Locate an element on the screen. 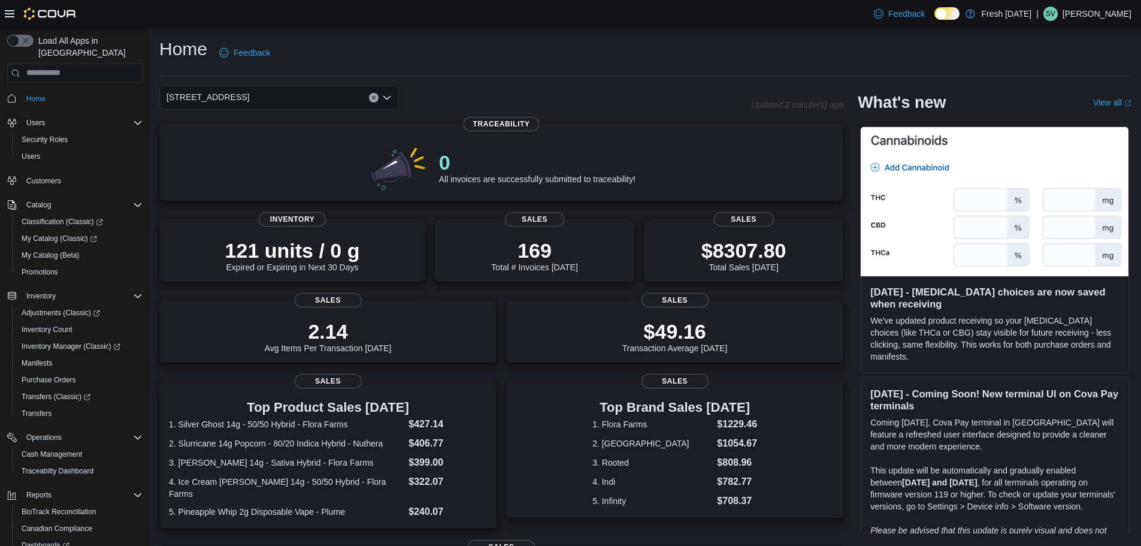  span: Traceability is located at coordinates (501, 124).